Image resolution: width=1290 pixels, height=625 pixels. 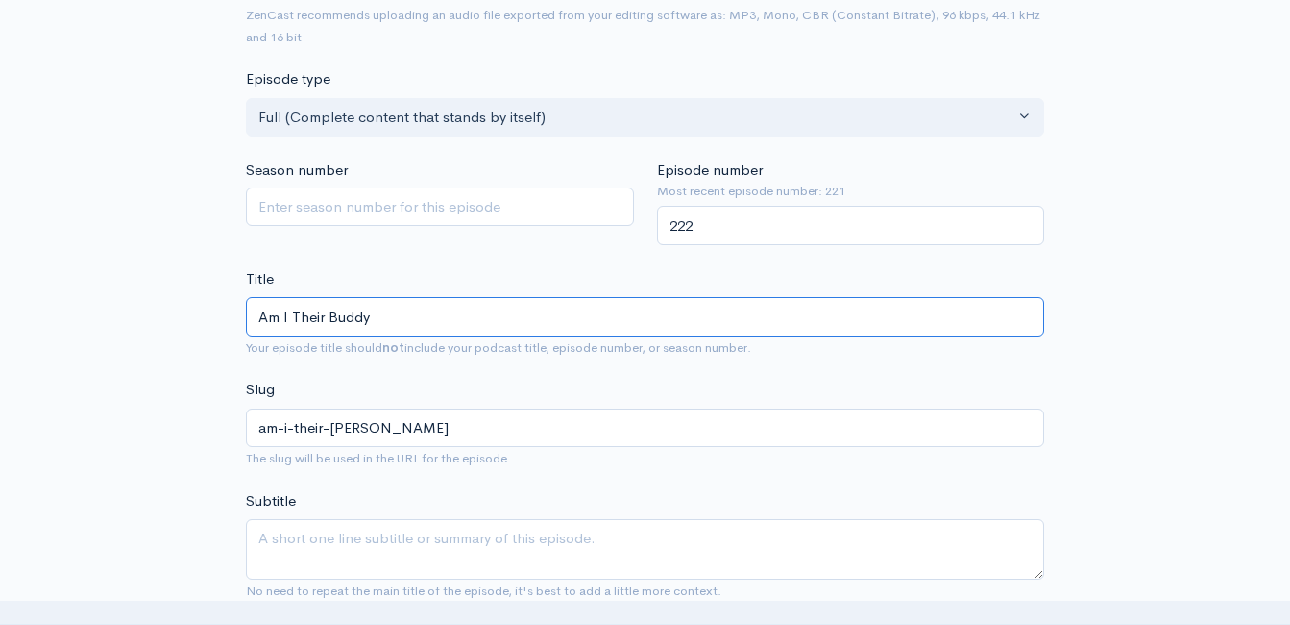 What do you see at coordinates (379, 457) in the screenshot?
I see `small: The slug will be used in the URL for the episode.` at bounding box center [379, 457].